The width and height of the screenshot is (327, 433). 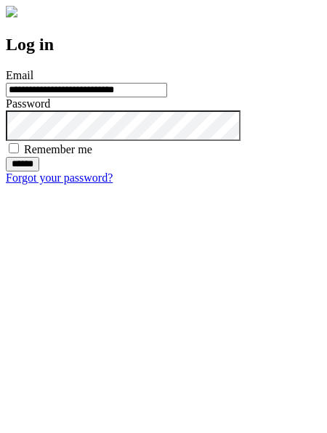 I want to click on a: Forgot your password?, so click(x=59, y=177).